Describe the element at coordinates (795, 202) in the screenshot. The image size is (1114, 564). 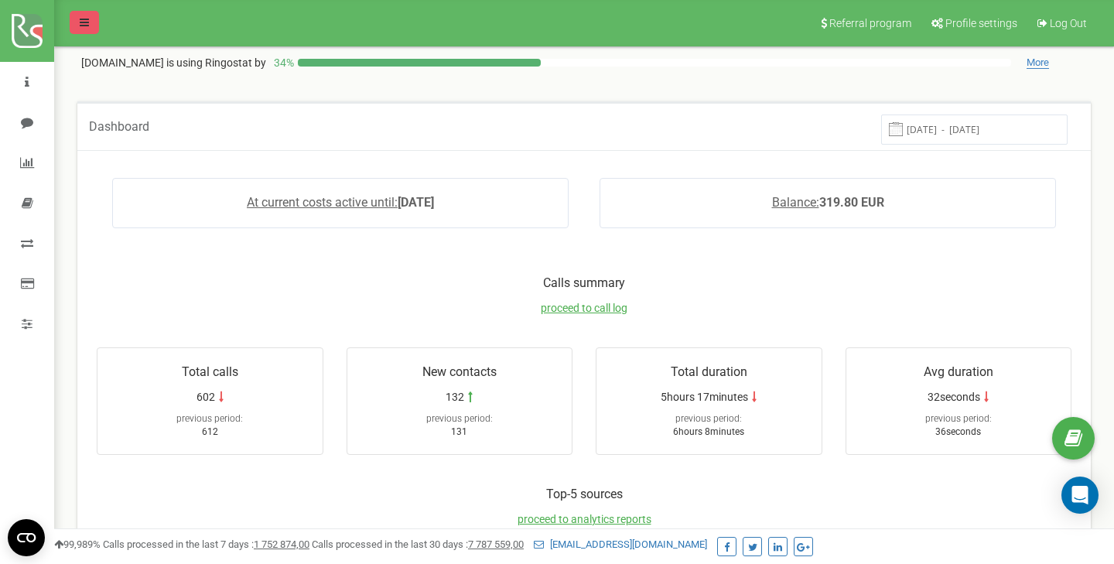
I see `span: Balance:` at that location.